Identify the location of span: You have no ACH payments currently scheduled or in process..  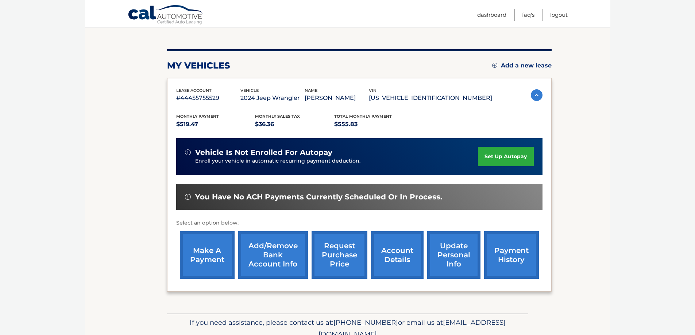
(319, 197).